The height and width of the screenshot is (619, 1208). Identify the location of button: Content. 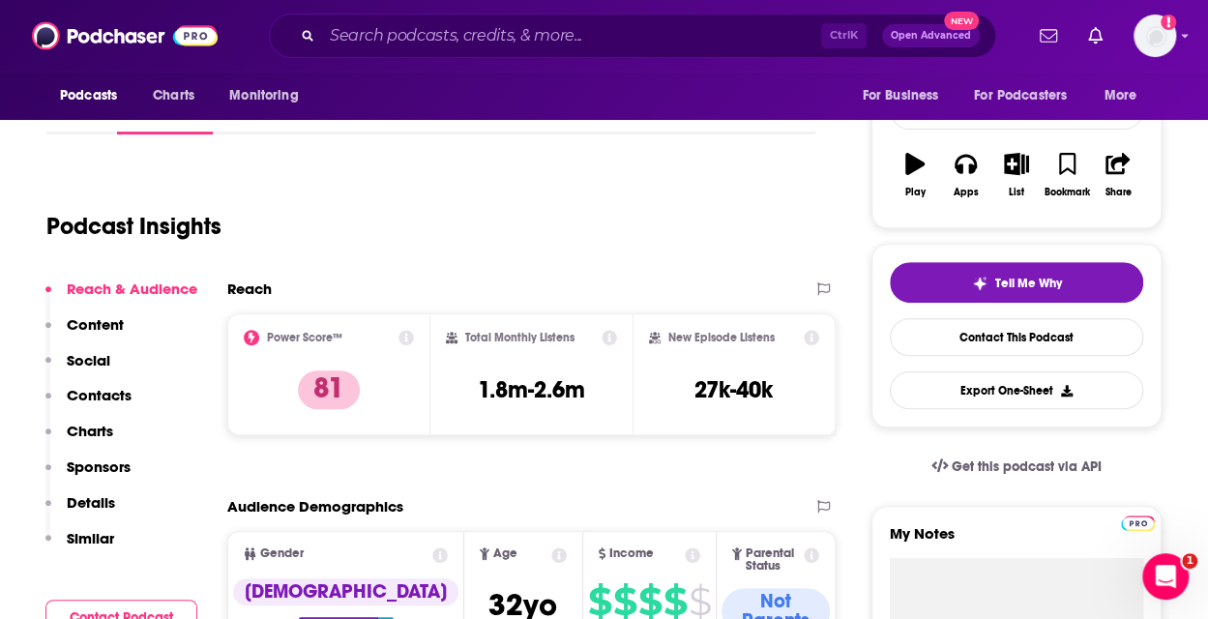
(84, 333).